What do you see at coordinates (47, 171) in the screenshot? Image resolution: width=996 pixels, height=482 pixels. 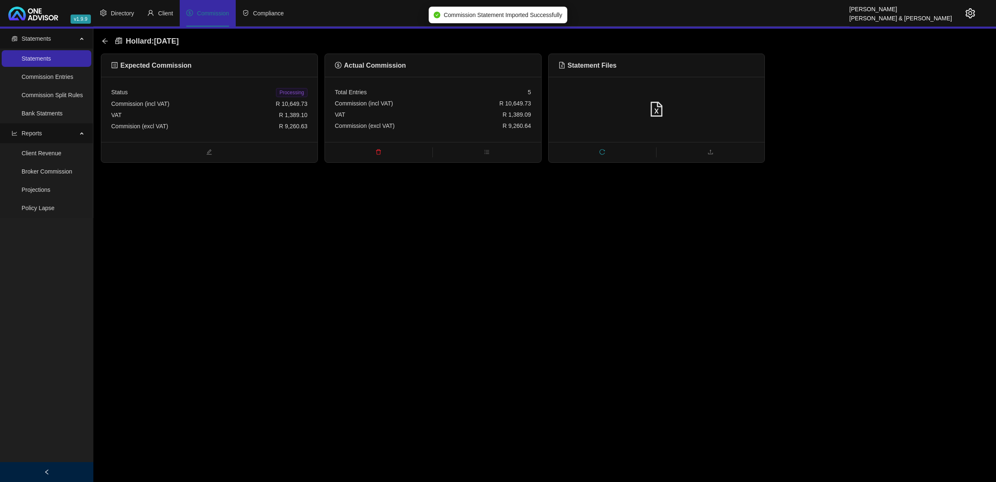 I see `a: Broker Commission` at bounding box center [47, 171].